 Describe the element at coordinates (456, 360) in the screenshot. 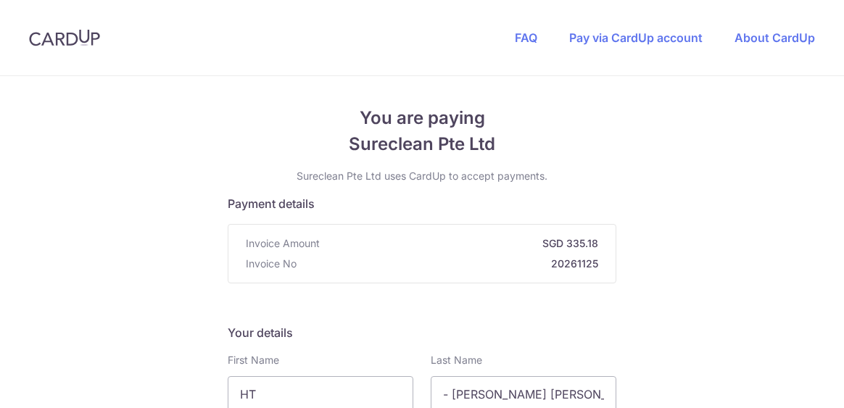

I see `label: Last Name` at that location.